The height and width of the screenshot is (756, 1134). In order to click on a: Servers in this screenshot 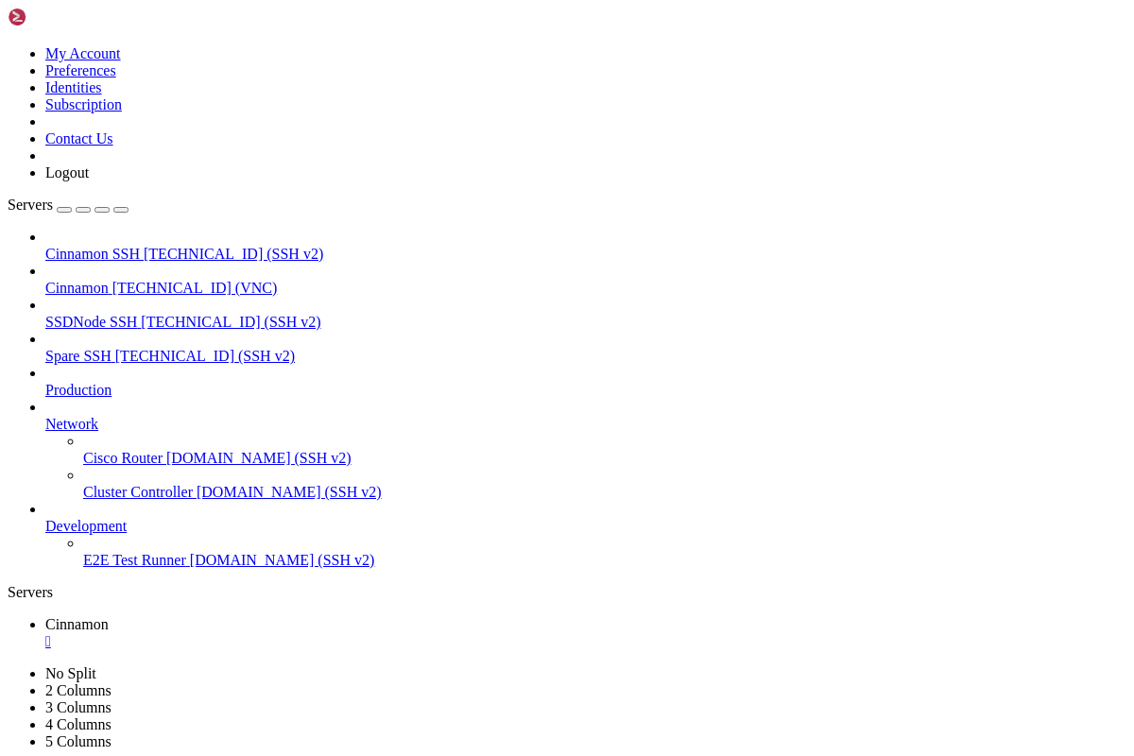, I will do `click(68, 204)`.